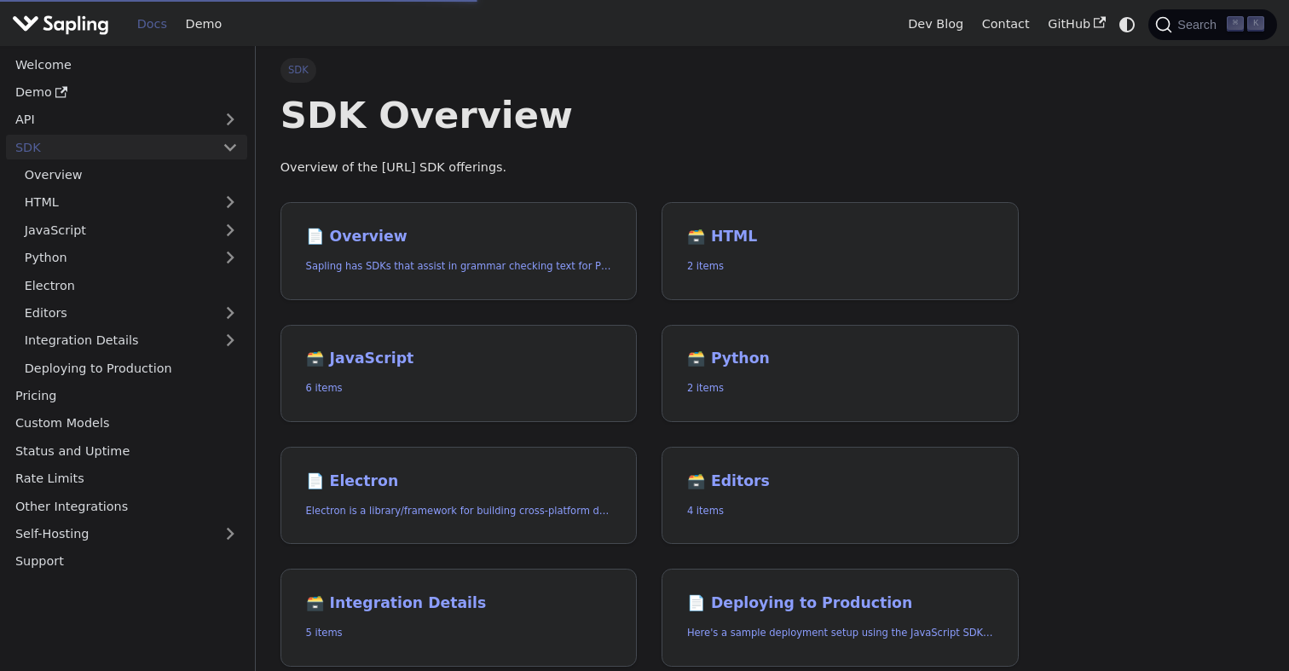 The height and width of the screenshot is (671, 1289). What do you see at coordinates (1200, 25) in the screenshot?
I see `span: Search` at bounding box center [1200, 25].